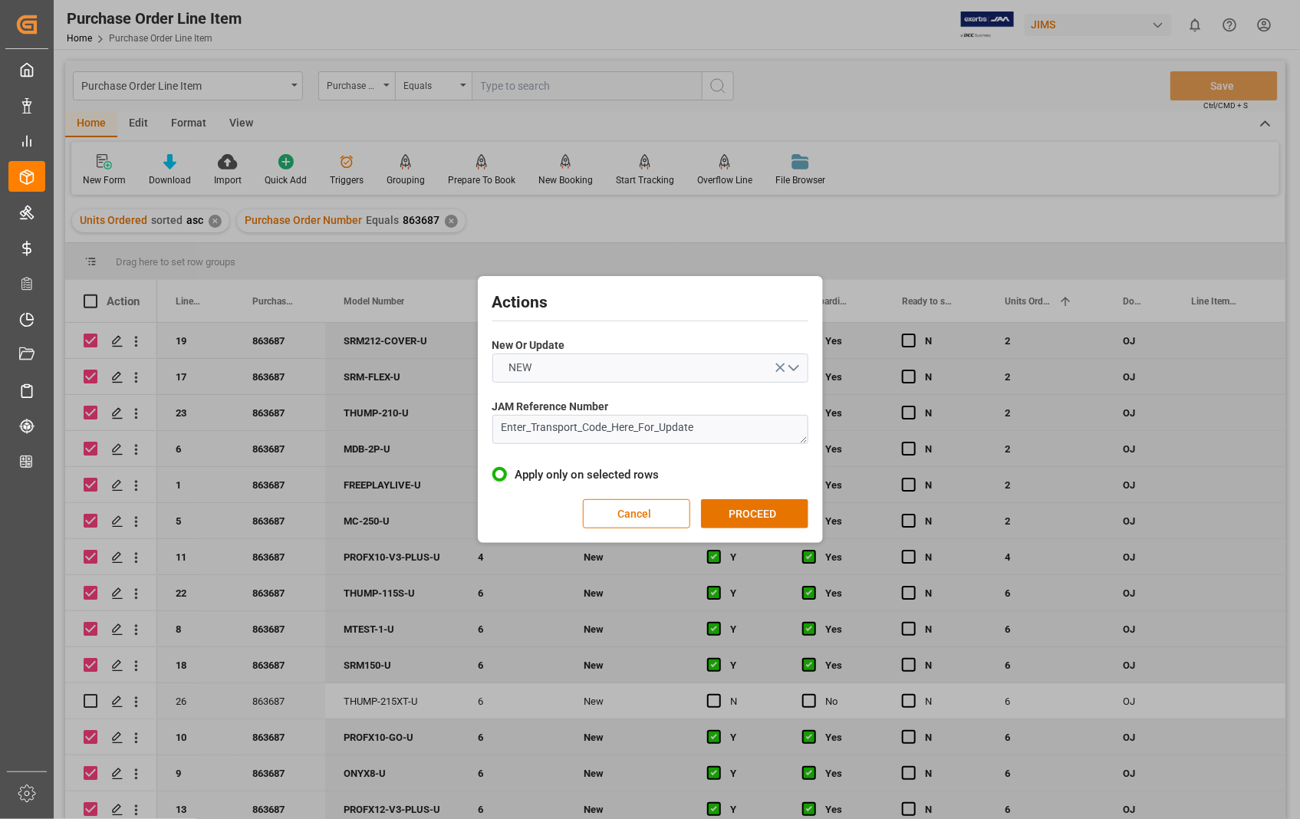 This screenshot has width=1300, height=819. What do you see at coordinates (650, 429) in the screenshot?
I see `textarea: Enter_Transport_Code_Here_For_Update` at bounding box center [650, 429].